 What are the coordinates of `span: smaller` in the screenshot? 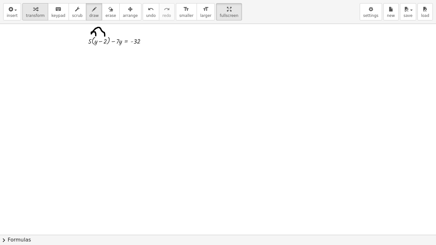 It's located at (186, 16).